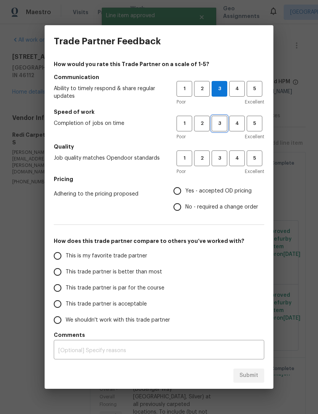 This screenshot has width=318, height=414. I want to click on div: How does this trade partner compare to others you’ve worked with?, so click(159, 288).